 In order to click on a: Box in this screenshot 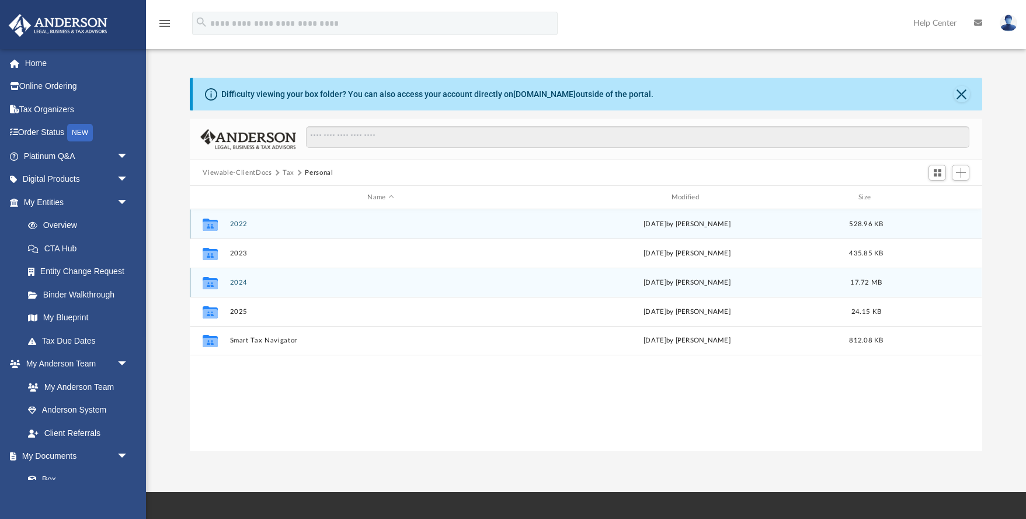, I will do `click(75, 479)`.